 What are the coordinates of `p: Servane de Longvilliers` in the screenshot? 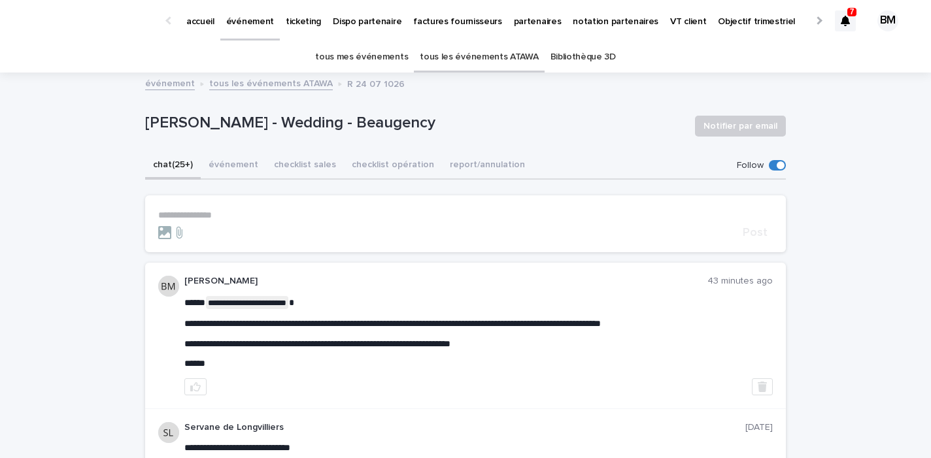 It's located at (465, 427).